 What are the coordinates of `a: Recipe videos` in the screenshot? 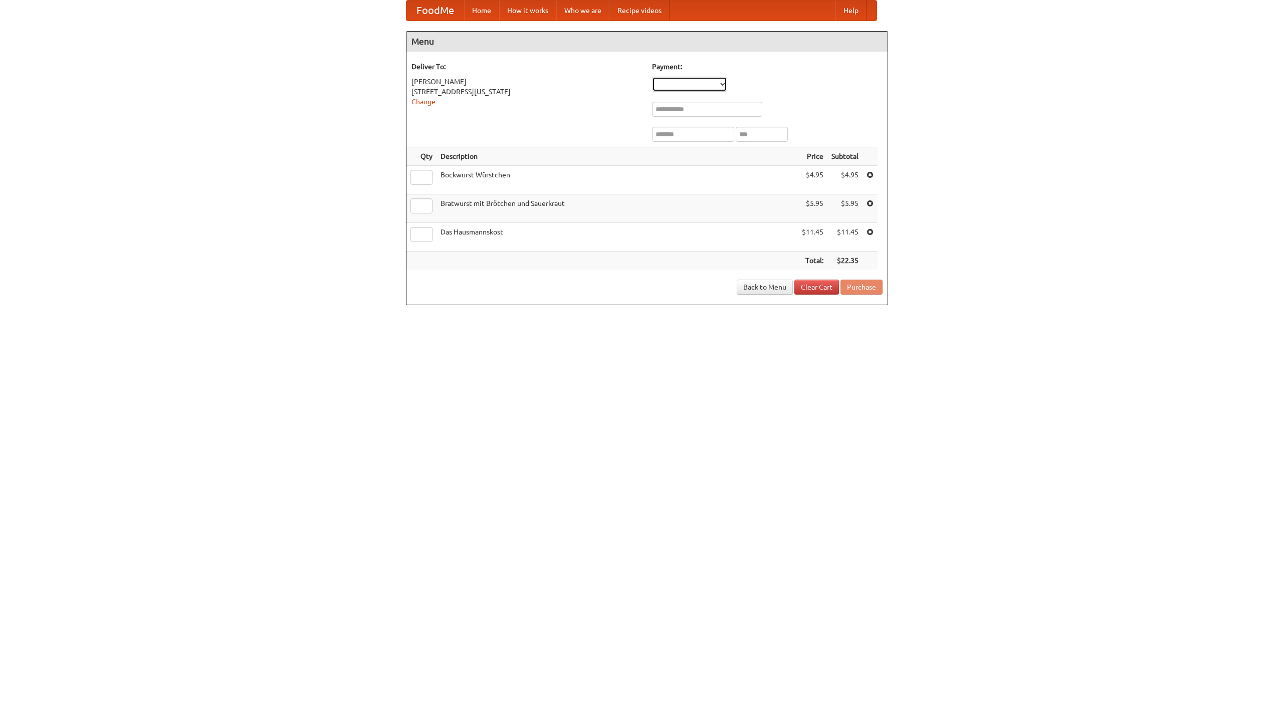 It's located at (639, 11).